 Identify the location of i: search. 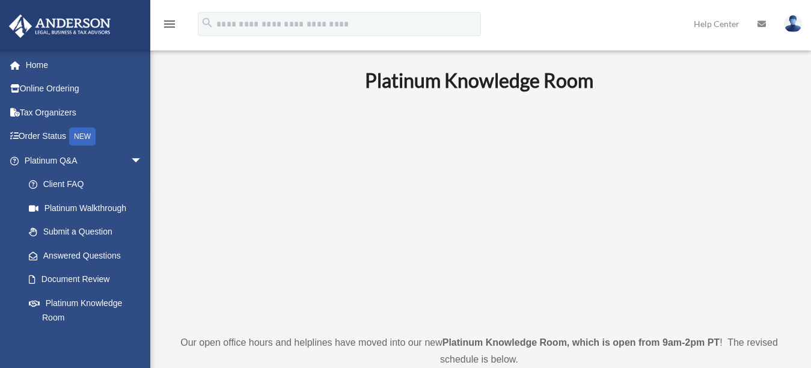
(207, 23).